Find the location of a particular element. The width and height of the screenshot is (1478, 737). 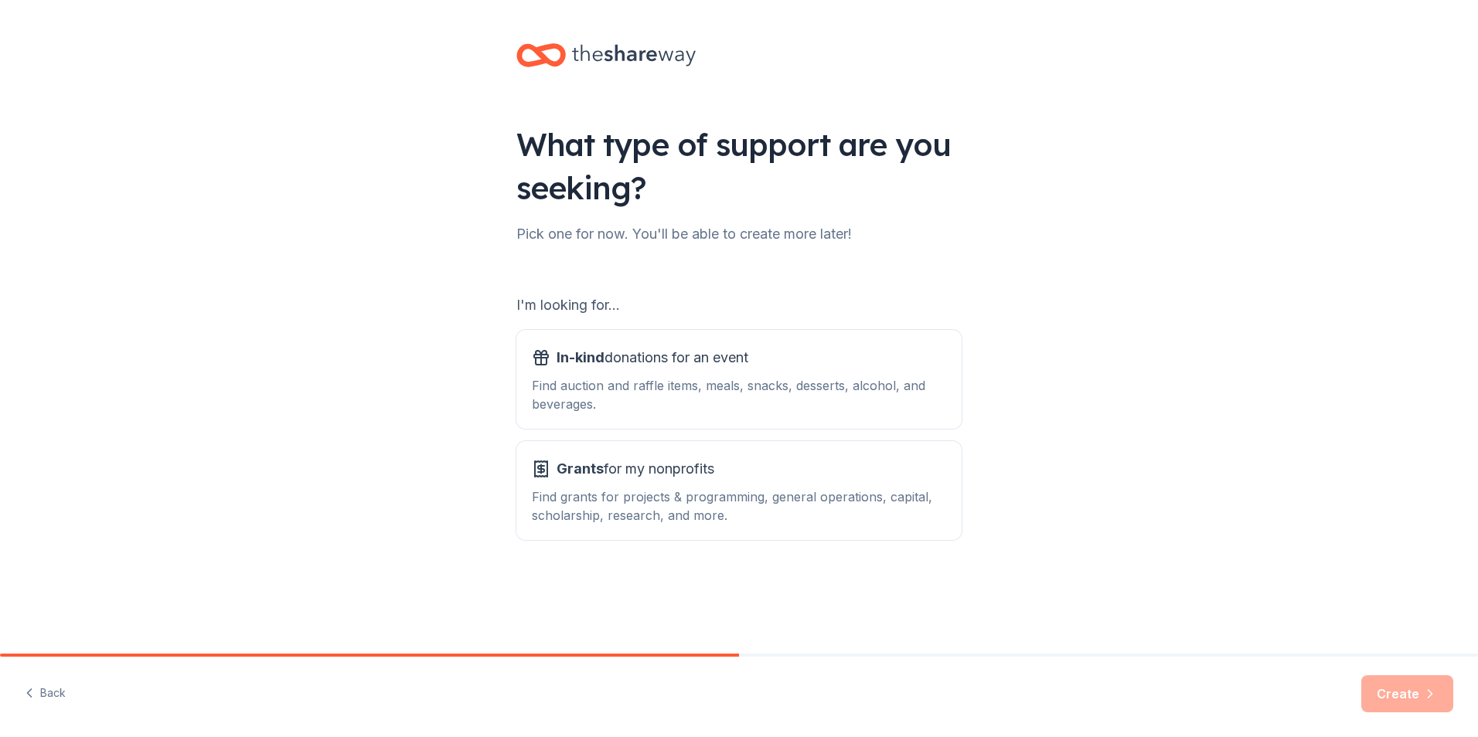

button: In-kinddonations for an eventFind auction and raffle items, meals, snacks, desserts, alcohol, and... is located at coordinates (739, 380).